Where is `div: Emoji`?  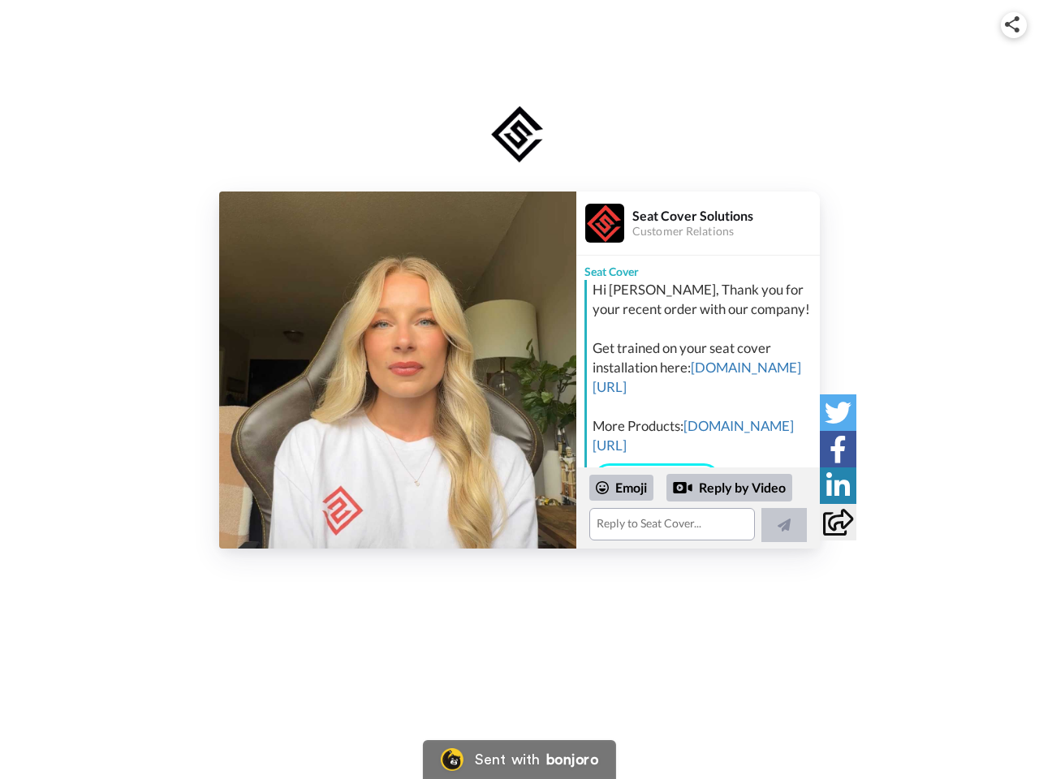 div: Emoji is located at coordinates (621, 488).